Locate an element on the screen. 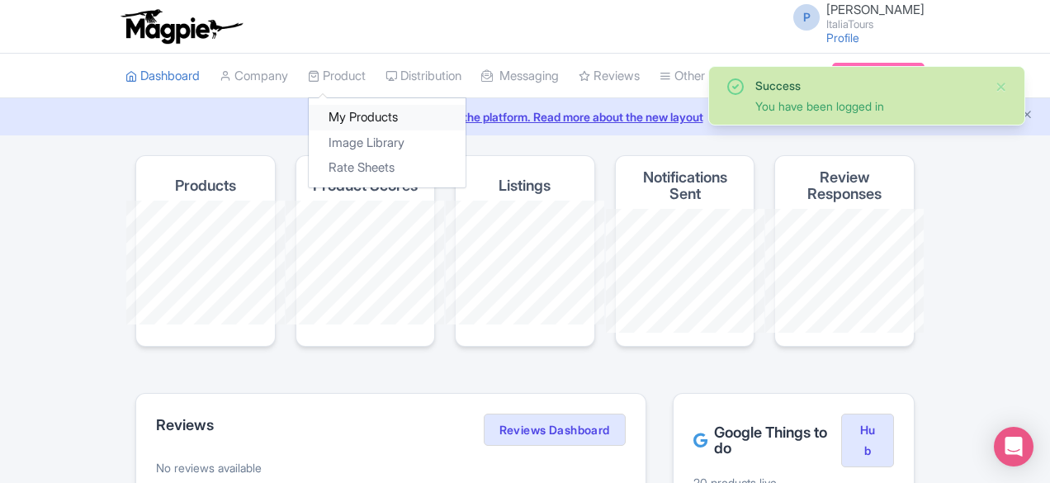 This screenshot has width=1050, height=483. a: Rate Sheets is located at coordinates (387, 168).